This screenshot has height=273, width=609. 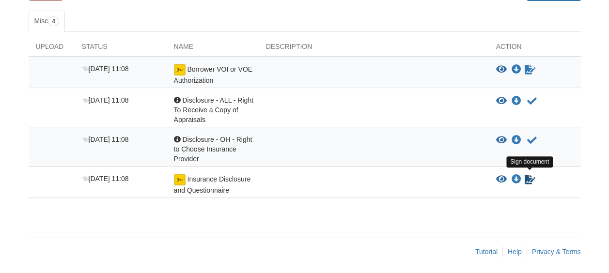 What do you see at coordinates (180, 70) in the screenshot?
I see `img: esign icon` at bounding box center [180, 70].